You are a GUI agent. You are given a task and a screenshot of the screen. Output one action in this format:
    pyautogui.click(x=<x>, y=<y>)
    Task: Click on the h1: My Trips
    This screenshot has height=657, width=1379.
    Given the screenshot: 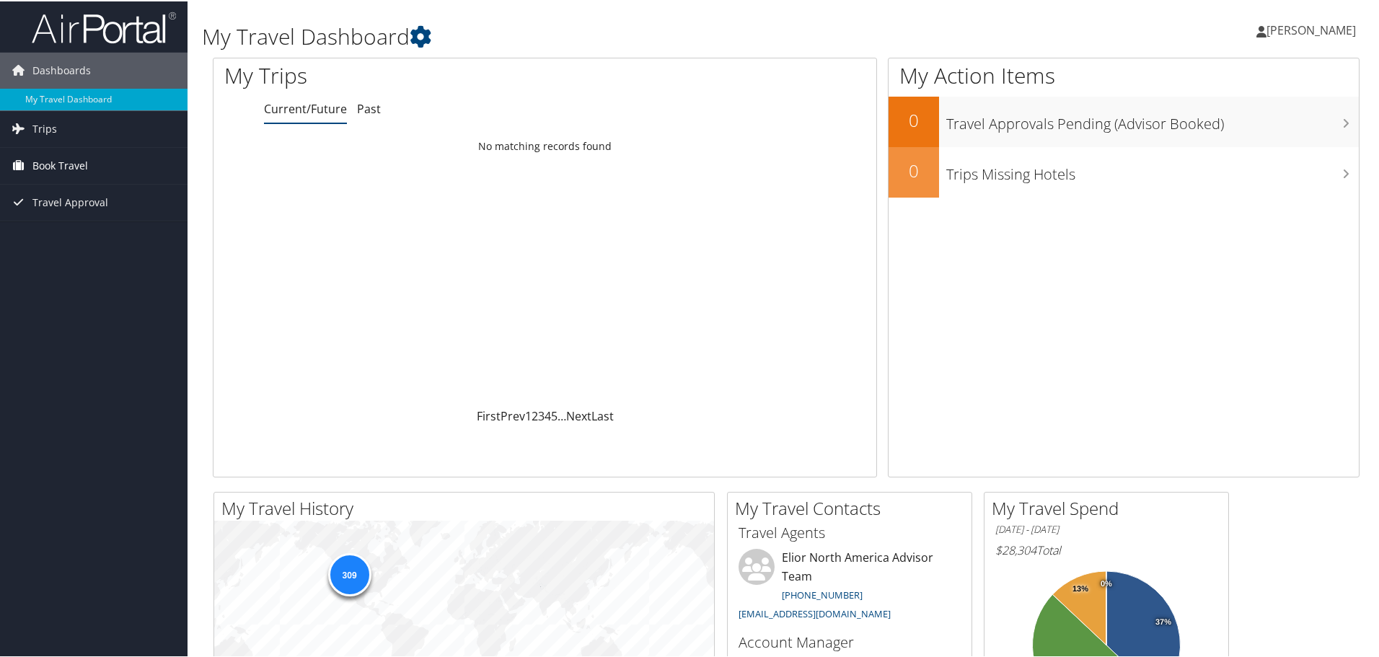 What is the action you would take?
    pyautogui.click(x=407, y=74)
    